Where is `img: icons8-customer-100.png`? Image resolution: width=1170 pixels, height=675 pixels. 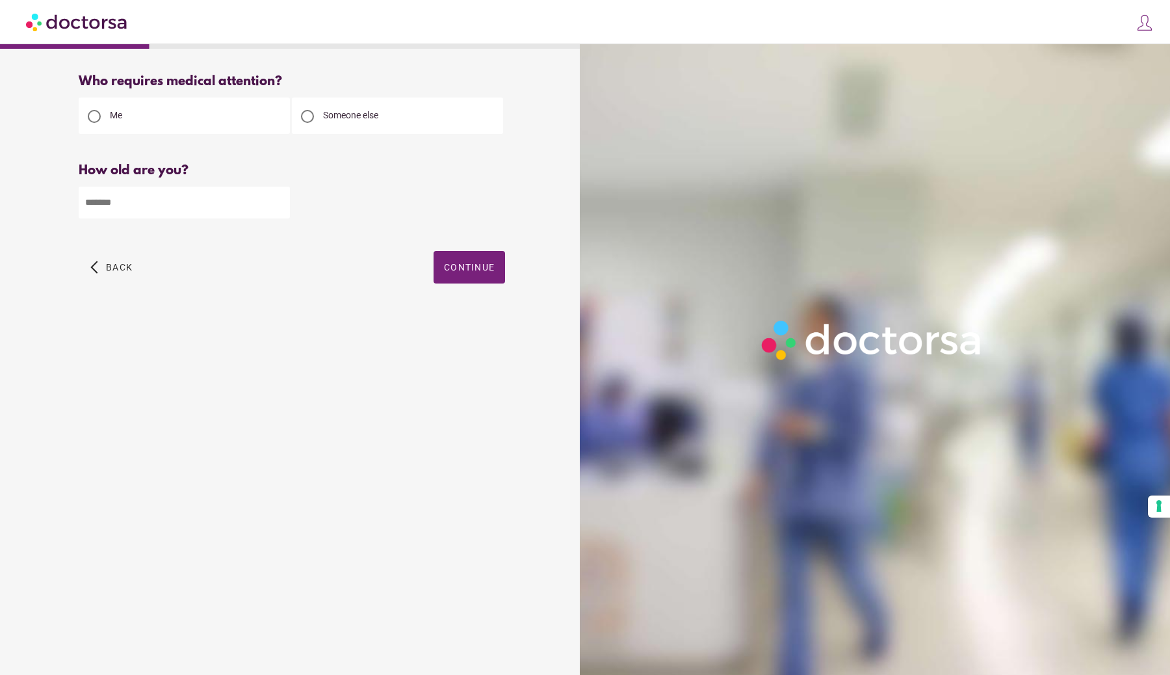 img: icons8-customer-100.png is located at coordinates (1145, 23).